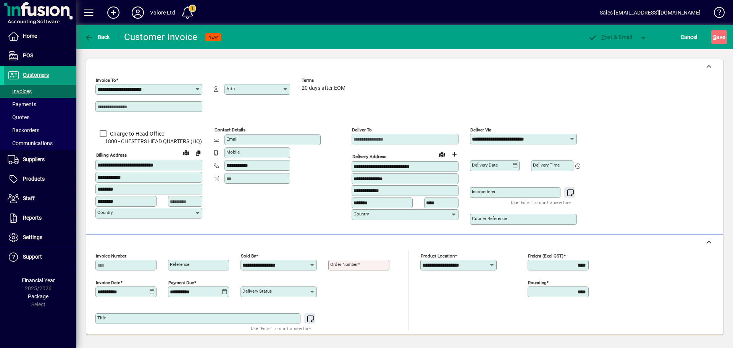 The image size is (733, 348). I want to click on button: Copy to Delivery address, so click(198, 153).